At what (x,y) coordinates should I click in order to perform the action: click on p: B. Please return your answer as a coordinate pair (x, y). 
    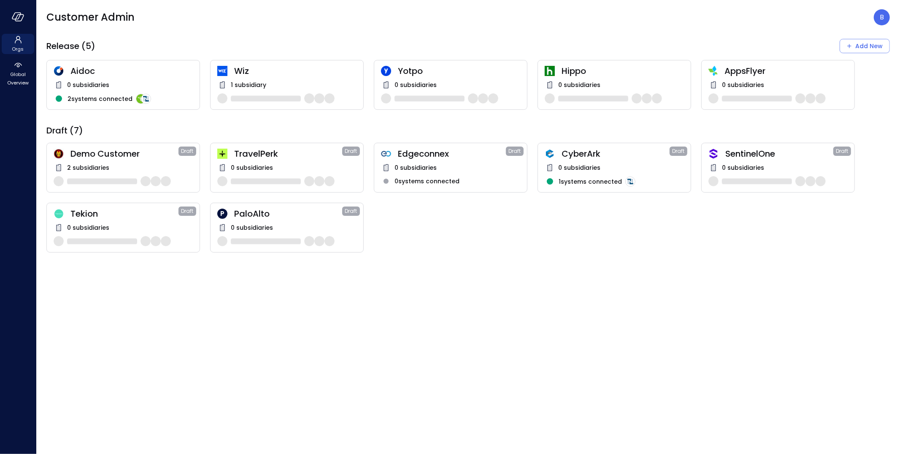
    Looking at the image, I should click on (882, 17).